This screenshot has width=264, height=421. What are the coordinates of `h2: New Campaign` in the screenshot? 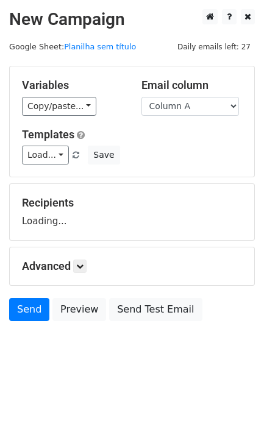 It's located at (132, 19).